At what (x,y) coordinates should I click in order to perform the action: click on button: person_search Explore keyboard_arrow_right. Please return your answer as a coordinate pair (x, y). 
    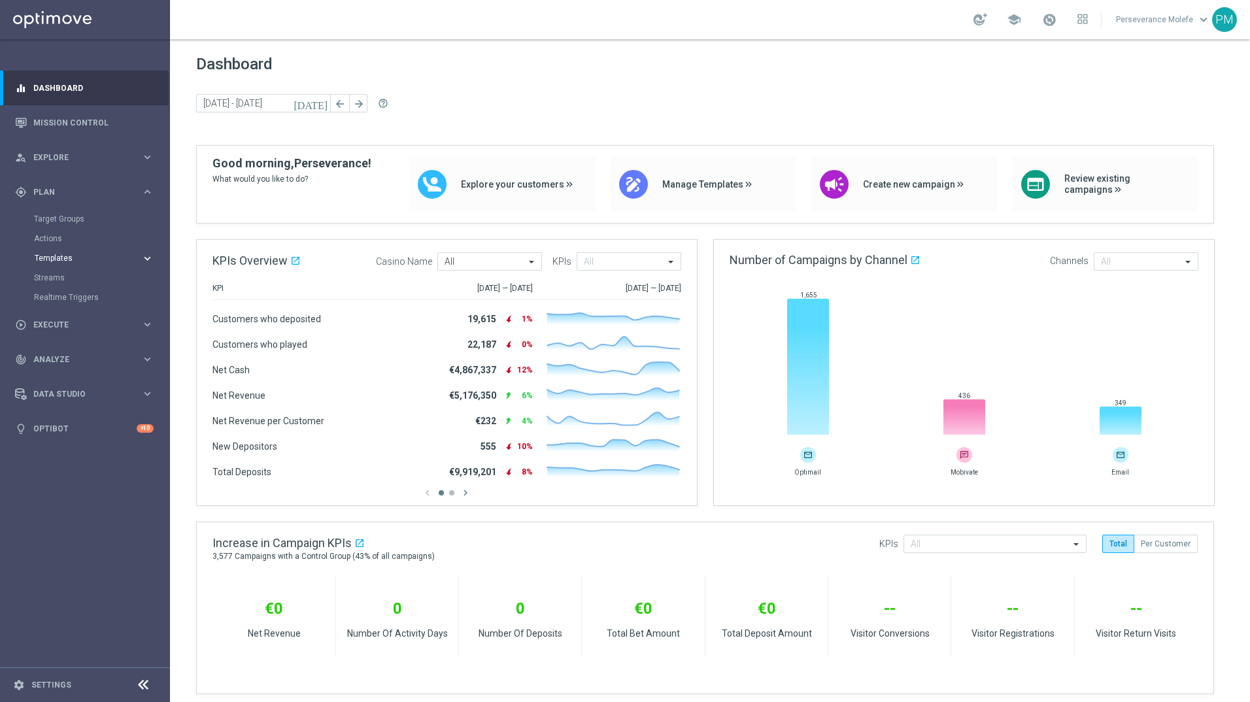
    Looking at the image, I should click on (84, 158).